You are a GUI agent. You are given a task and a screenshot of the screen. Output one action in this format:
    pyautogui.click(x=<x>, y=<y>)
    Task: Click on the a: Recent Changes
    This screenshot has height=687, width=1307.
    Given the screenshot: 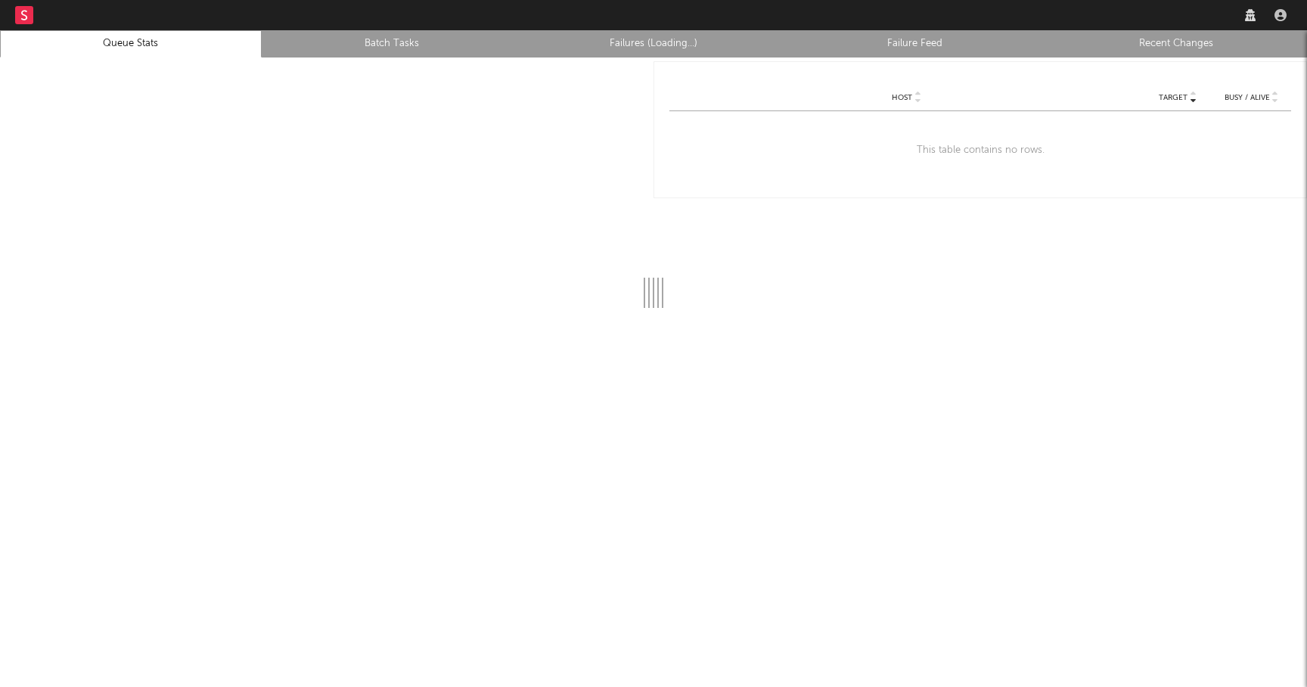 What is the action you would take?
    pyautogui.click(x=1177, y=44)
    